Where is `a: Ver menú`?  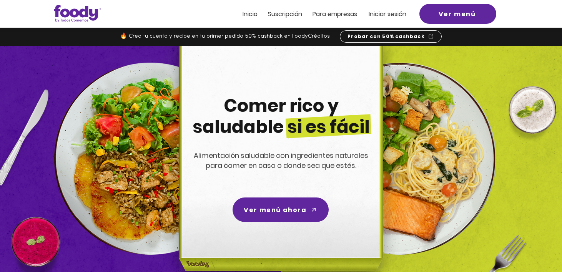 a: Ver menú is located at coordinates (458, 14).